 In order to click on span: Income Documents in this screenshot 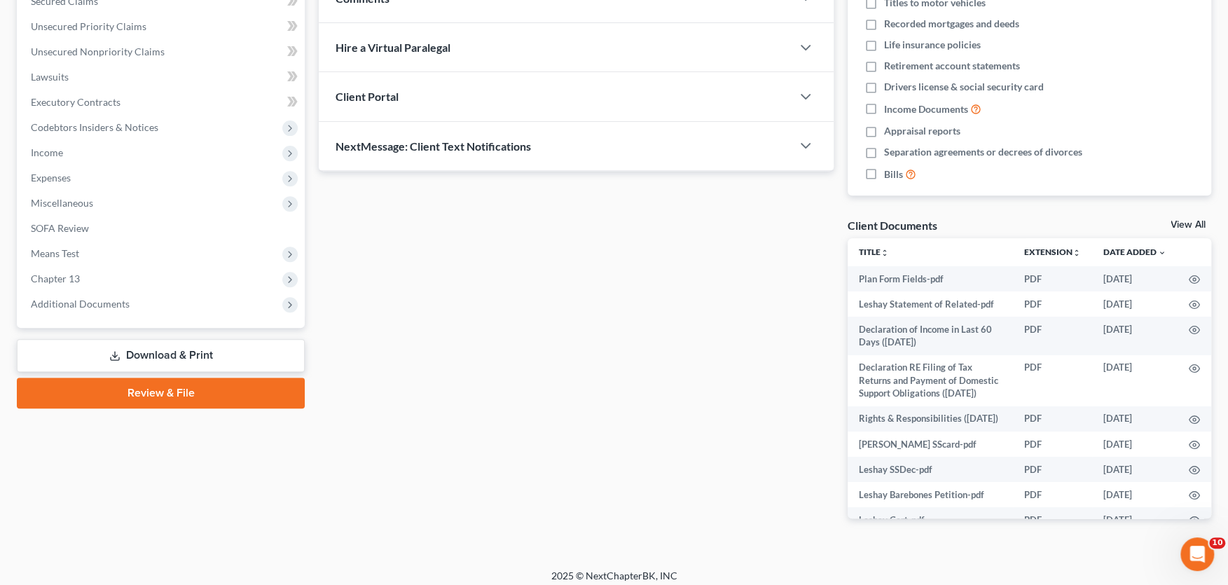, I will do `click(926, 109)`.